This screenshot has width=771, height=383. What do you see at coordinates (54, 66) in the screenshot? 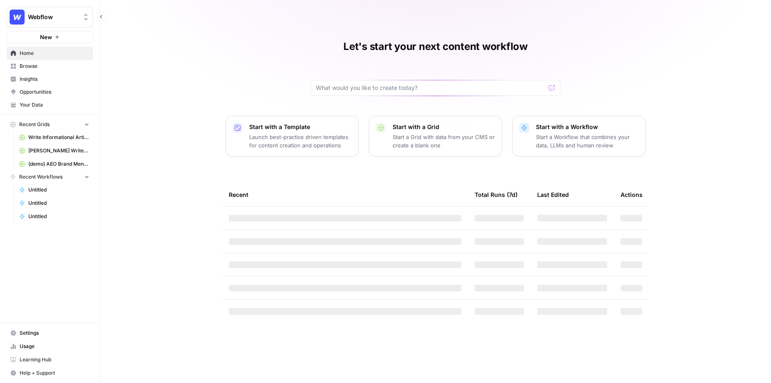
I see `span: Browse` at bounding box center [54, 66].